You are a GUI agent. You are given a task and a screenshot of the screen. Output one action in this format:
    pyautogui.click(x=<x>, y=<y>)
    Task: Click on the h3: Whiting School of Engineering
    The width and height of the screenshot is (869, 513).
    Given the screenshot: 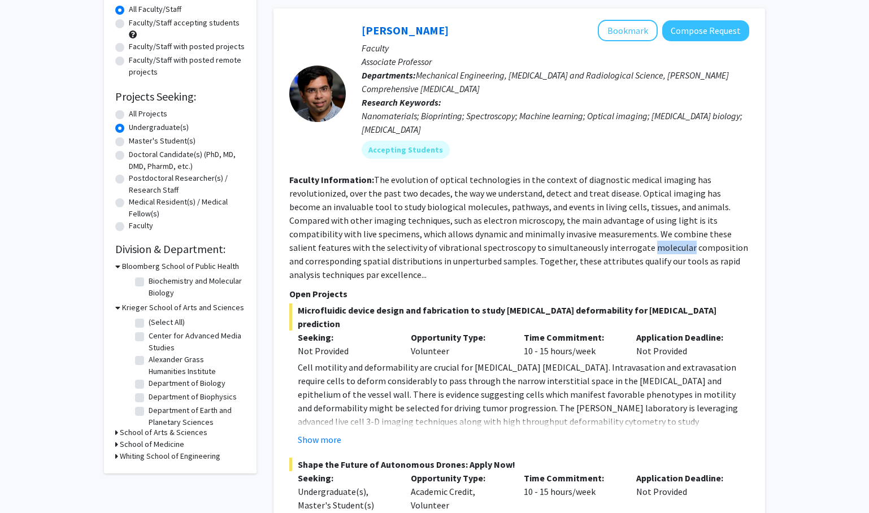 What is the action you would take?
    pyautogui.click(x=170, y=456)
    